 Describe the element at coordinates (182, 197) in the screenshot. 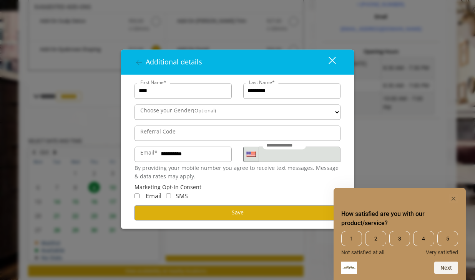

I see `span: SMS` at that location.